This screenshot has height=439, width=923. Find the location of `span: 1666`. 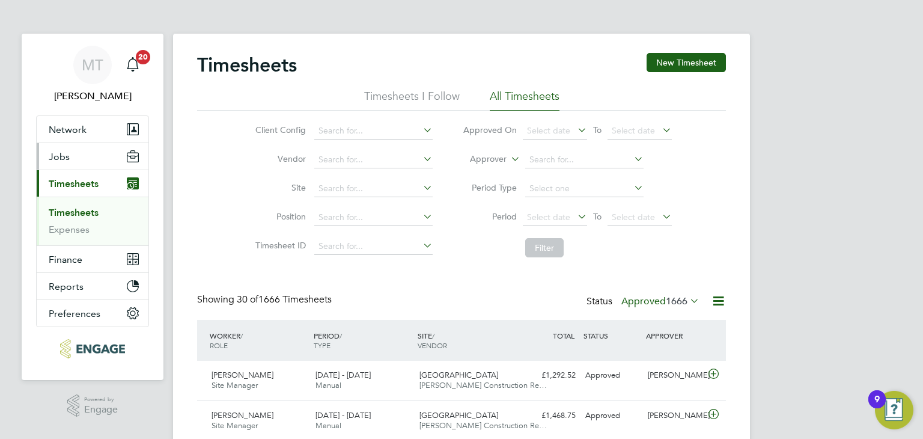

span: 1666 is located at coordinates (677, 301).